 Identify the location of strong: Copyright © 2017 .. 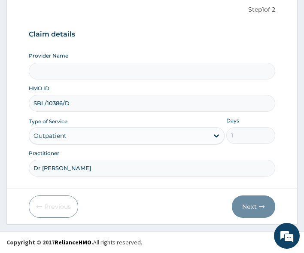
(50, 242).